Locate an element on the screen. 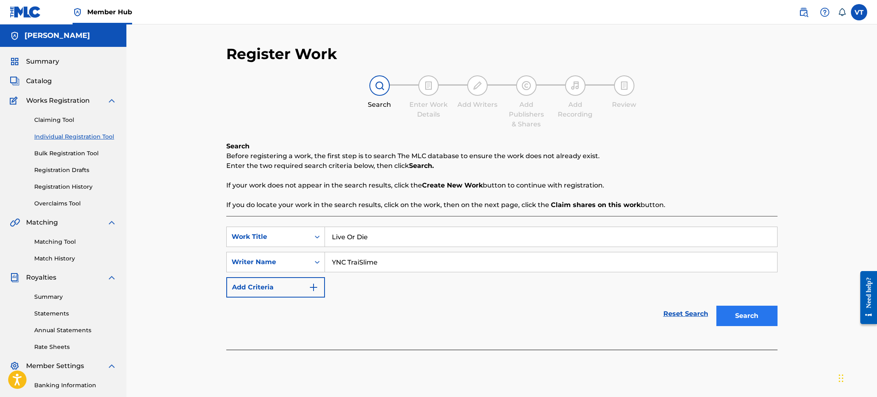  a: CatalogCatalog is located at coordinates (31, 81).